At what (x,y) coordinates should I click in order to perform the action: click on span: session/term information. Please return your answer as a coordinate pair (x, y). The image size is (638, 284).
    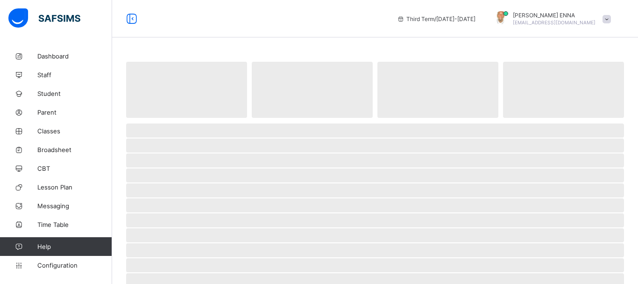
    Looking at the image, I should click on (436, 19).